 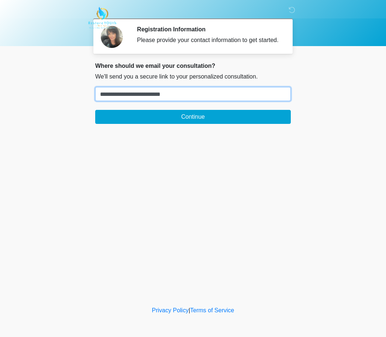 I want to click on div: Please provide your contact information to get started., so click(x=208, y=40).